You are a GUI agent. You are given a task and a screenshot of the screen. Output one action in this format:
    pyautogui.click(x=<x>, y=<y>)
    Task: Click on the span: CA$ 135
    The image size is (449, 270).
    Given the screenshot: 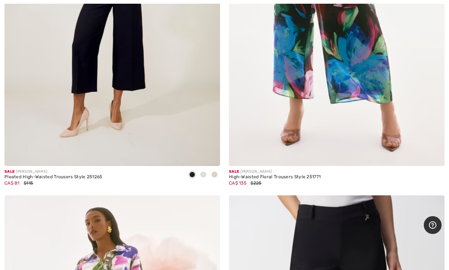 What is the action you would take?
    pyautogui.click(x=237, y=183)
    